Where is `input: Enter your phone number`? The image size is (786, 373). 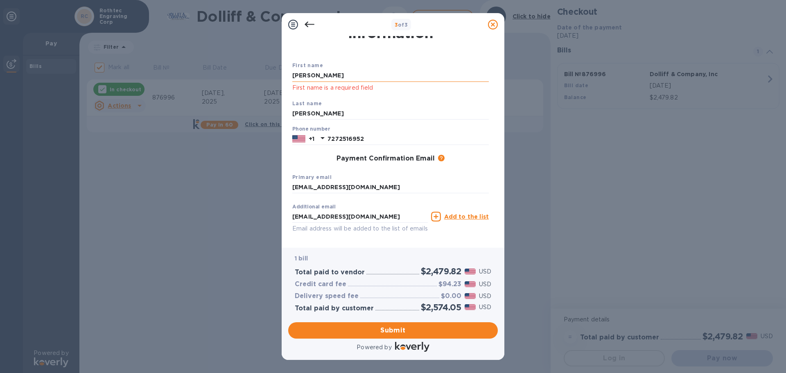 input: Enter your phone number is located at coordinates (408, 139).